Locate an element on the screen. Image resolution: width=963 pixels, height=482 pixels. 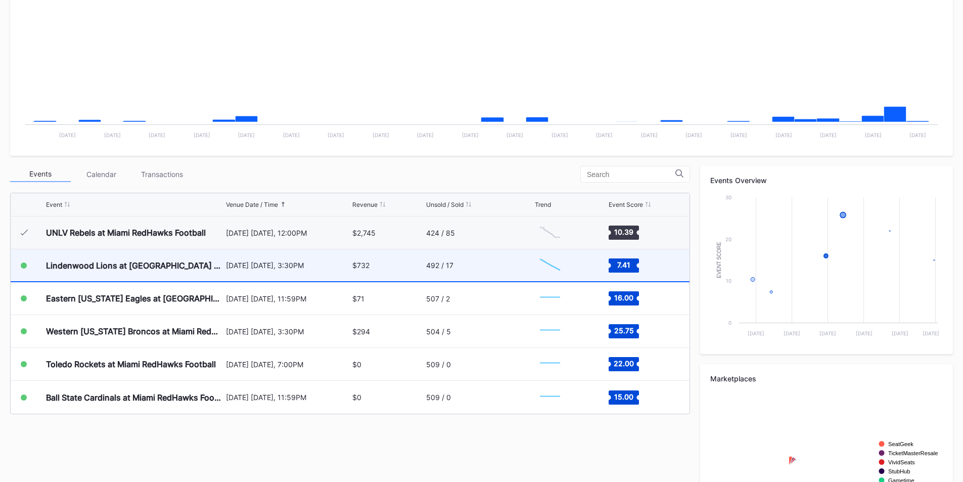
div: $732 is located at coordinates (361, 265).